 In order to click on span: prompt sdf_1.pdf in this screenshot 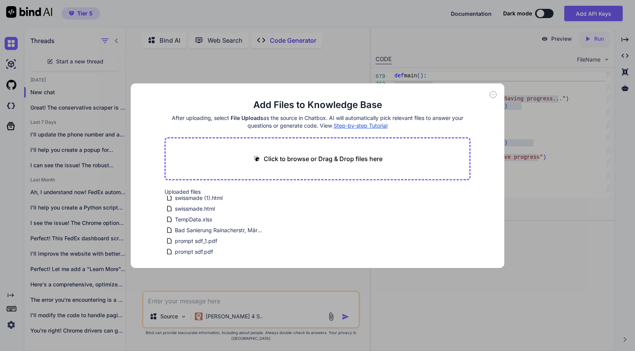, I will do `click(196, 241)`.